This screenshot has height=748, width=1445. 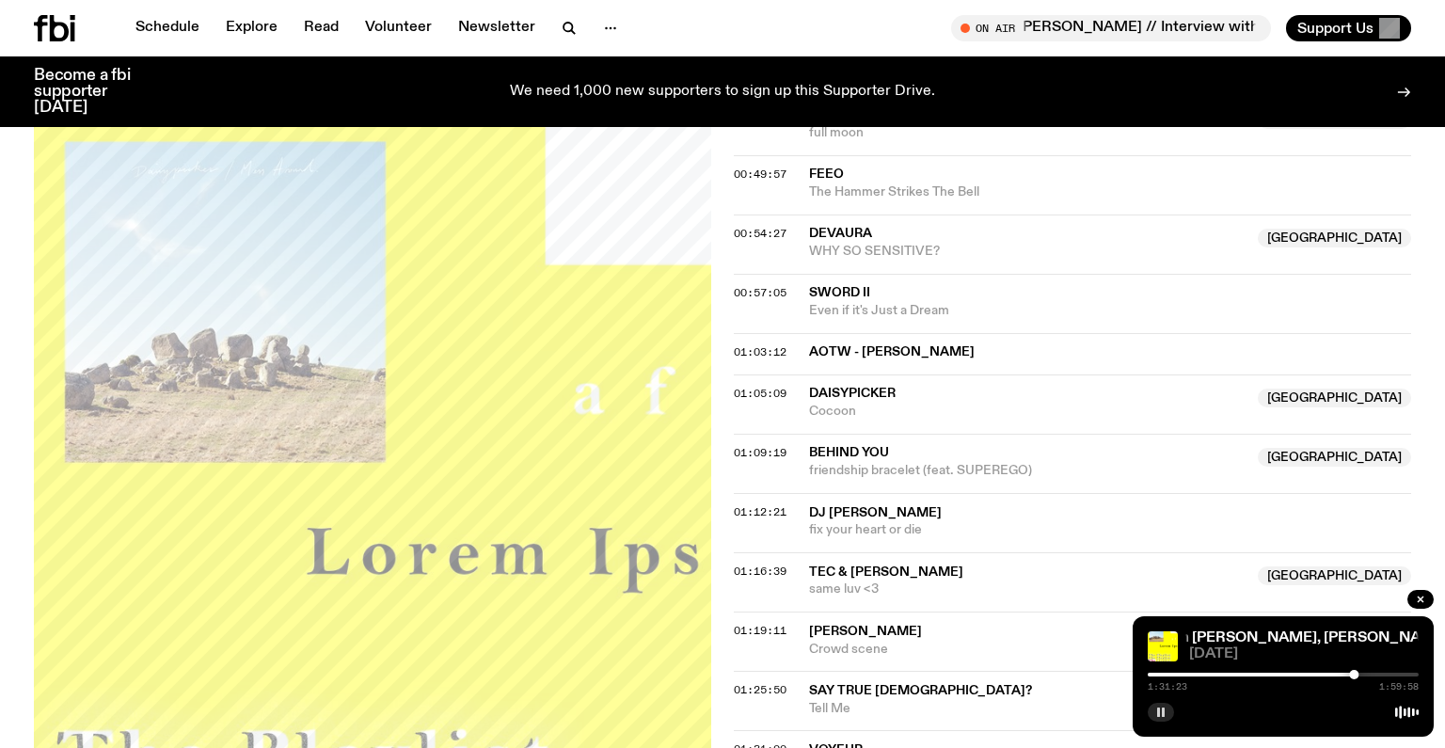 What do you see at coordinates (497, 28) in the screenshot?
I see `a: Newsletter` at bounding box center [497, 28].